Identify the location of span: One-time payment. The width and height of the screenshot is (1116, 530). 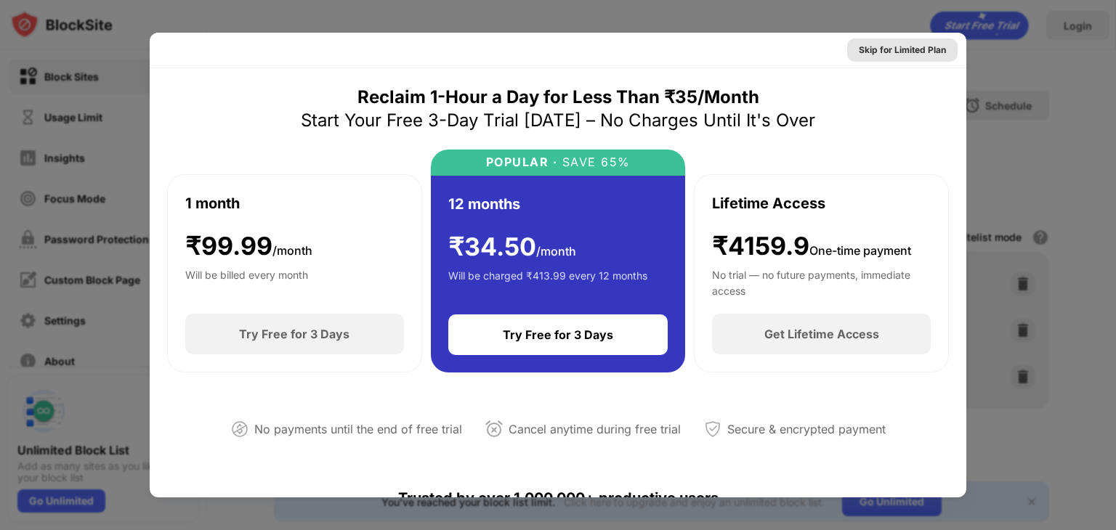
(860, 251).